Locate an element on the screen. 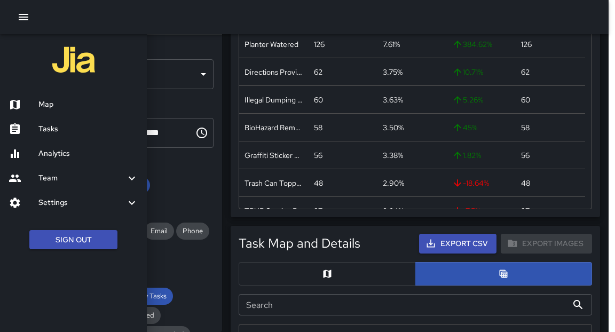 The width and height of the screenshot is (615, 332). h6: Map is located at coordinates (88, 105).